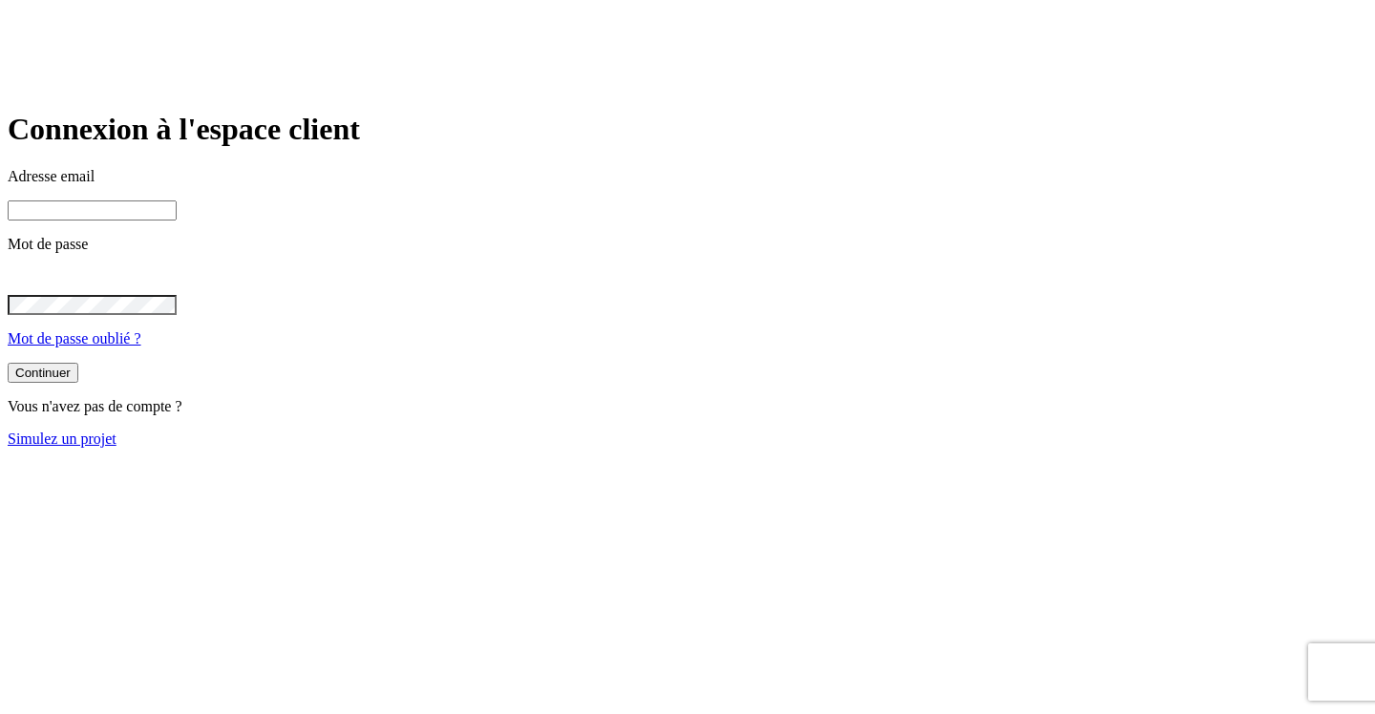  Describe the element at coordinates (43, 373) in the screenshot. I see `div: Continuer` at that location.